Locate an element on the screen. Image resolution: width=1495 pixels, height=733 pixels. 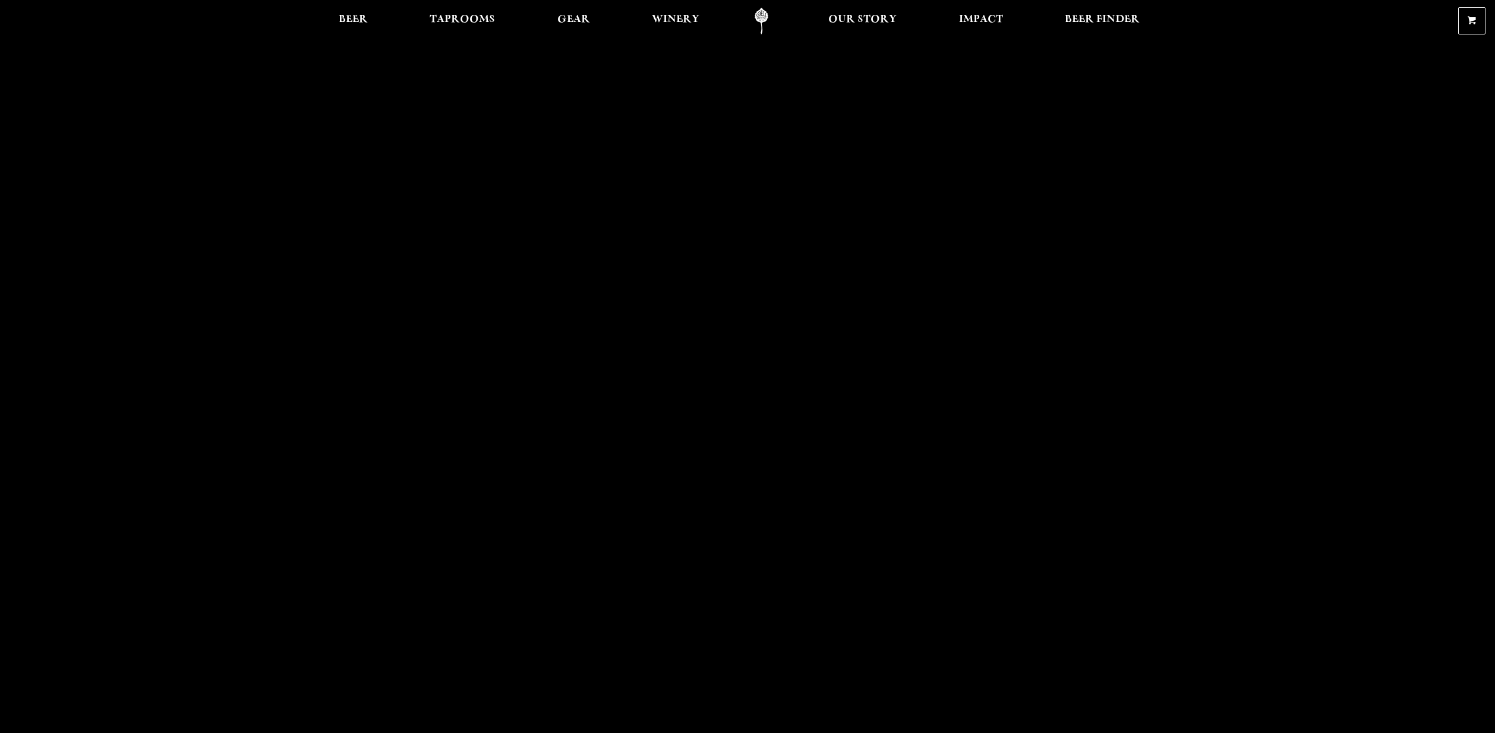
a: Odell Home is located at coordinates (761, 21).